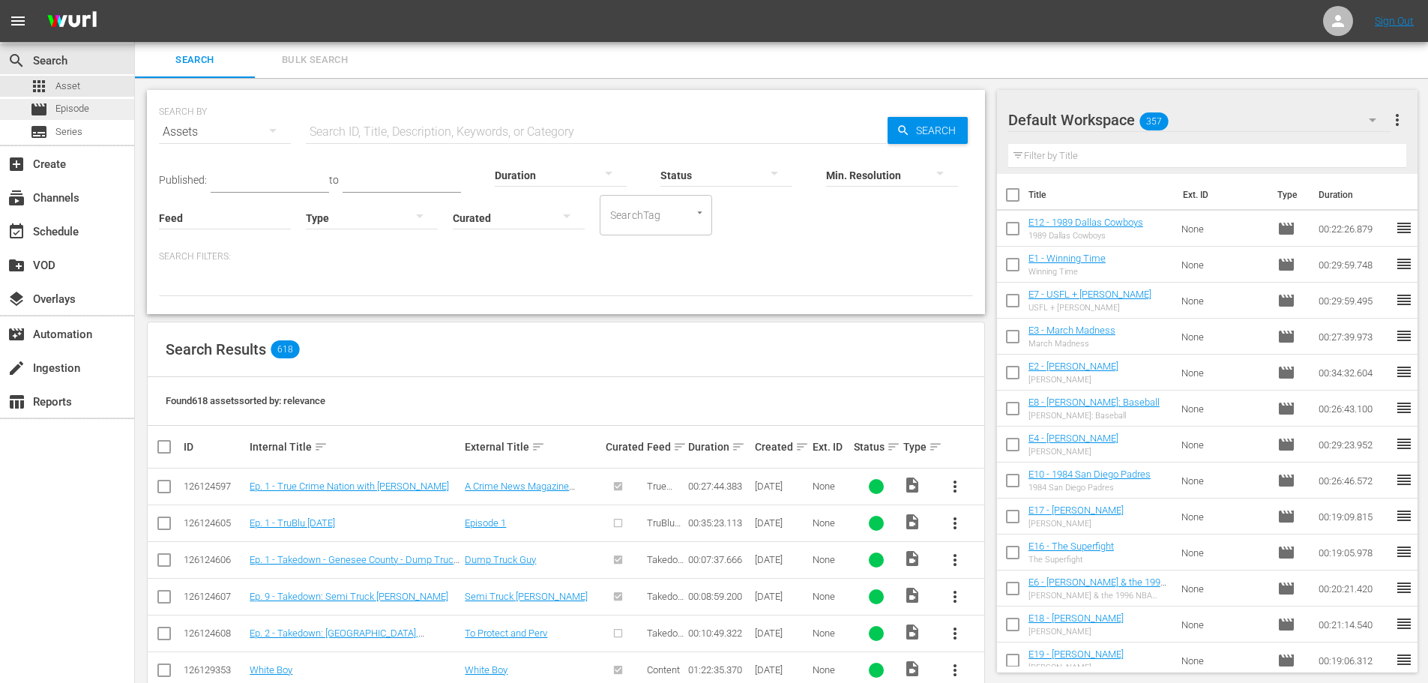  What do you see at coordinates (245, 400) in the screenshot?
I see `span: Found 618 assets sorted by: relevance` at bounding box center [245, 400].